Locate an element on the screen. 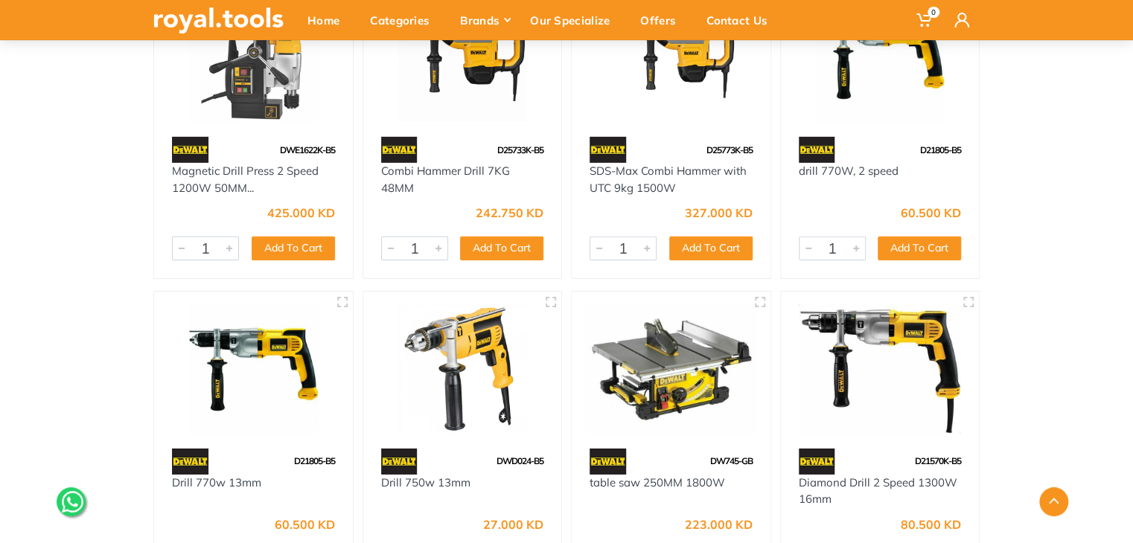 The height and width of the screenshot is (543, 1133). div: Home is located at coordinates (328, 20).